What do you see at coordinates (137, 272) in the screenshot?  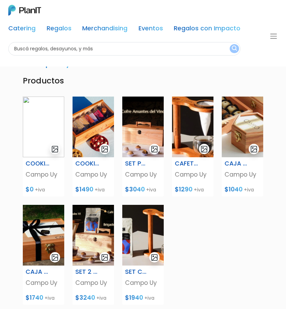 I see `h6: SET CAFÉ` at bounding box center [137, 272].